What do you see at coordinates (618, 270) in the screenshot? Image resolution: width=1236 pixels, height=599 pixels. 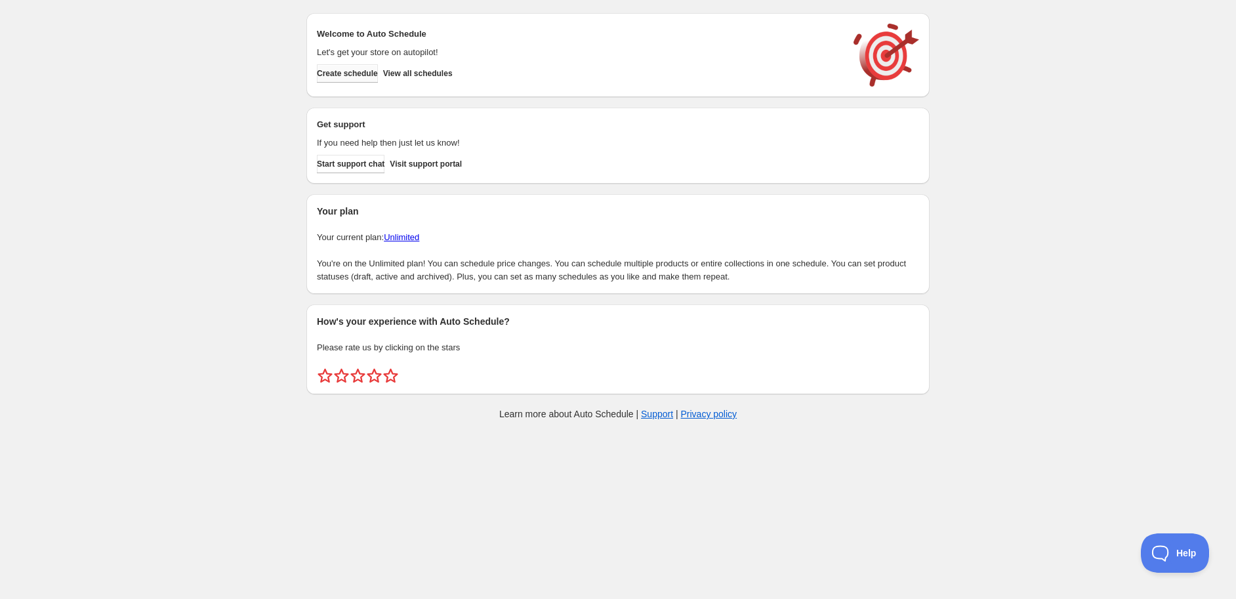 I see `p: You're on the Unlimited plan! You can schedule price changes. You can schedule multiple products ...` at bounding box center [618, 270].